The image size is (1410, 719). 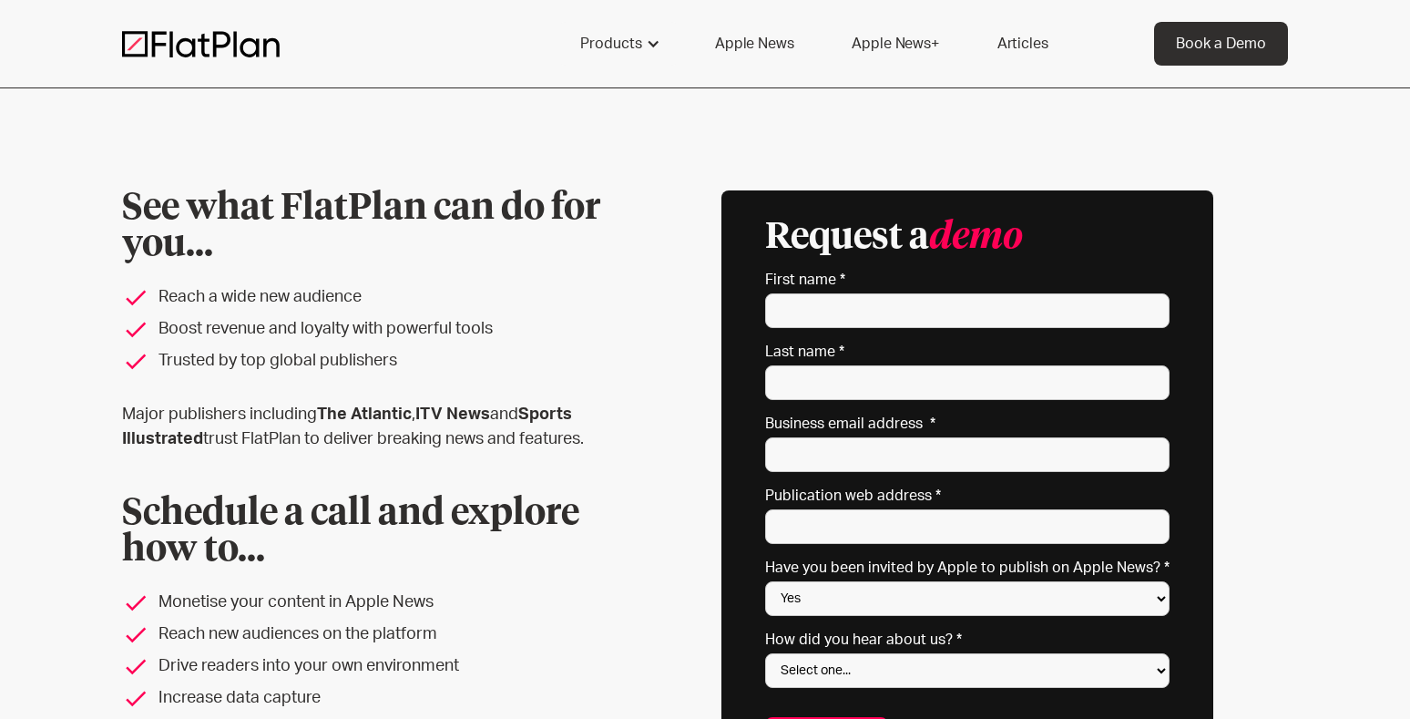 What do you see at coordinates (1221, 44) in the screenshot?
I see `div: Book a Demo` at bounding box center [1221, 44].